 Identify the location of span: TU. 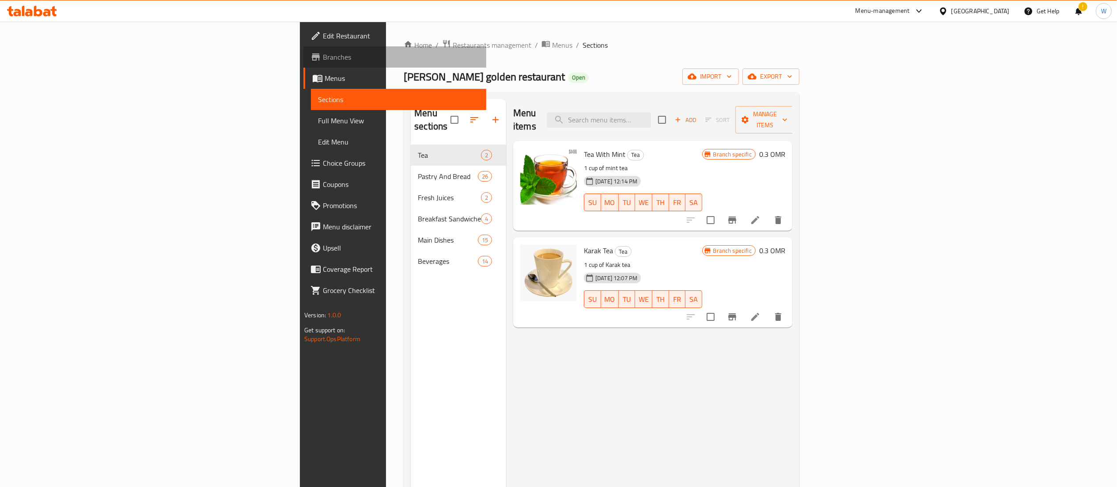
(627, 299).